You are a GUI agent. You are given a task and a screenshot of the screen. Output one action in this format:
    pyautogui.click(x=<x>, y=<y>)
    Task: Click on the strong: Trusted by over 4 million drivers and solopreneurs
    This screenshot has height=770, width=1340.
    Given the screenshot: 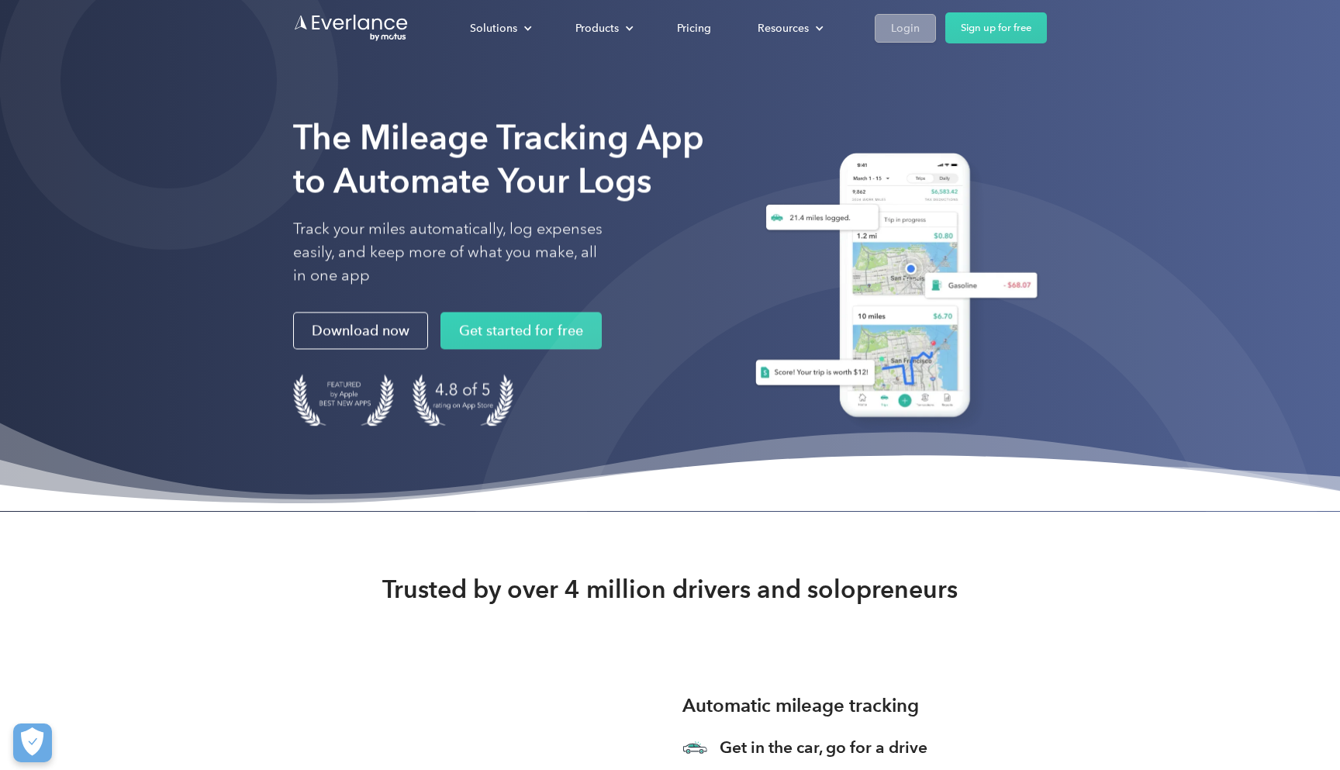 What is the action you would take?
    pyautogui.click(x=670, y=589)
    